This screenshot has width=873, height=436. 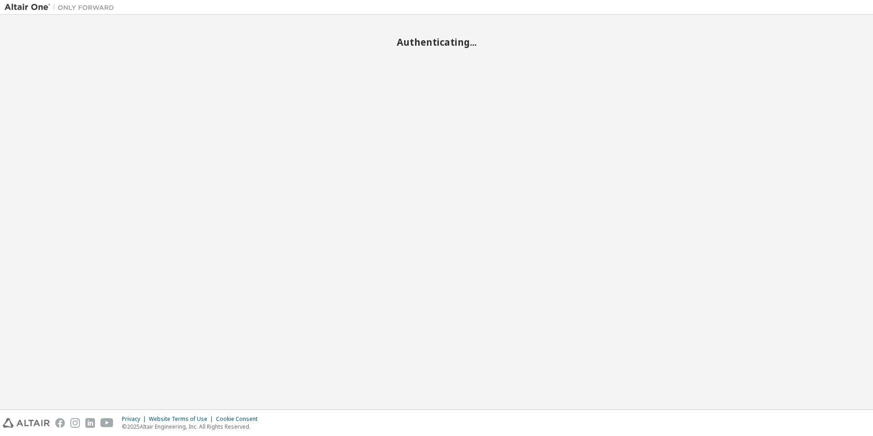 I want to click on div: Website Terms of Use, so click(x=182, y=419).